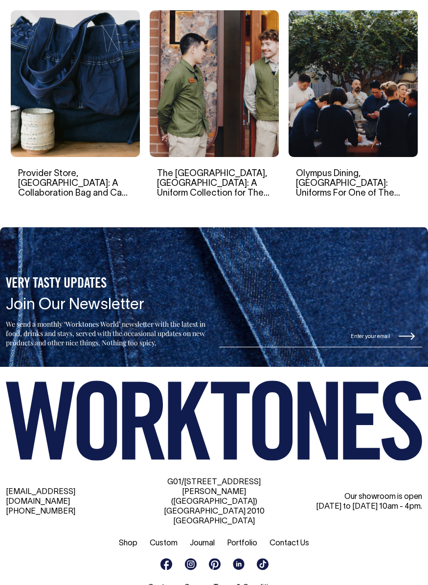 This screenshot has width=428, height=585. What do you see at coordinates (202, 543) in the screenshot?
I see `a: Journal` at bounding box center [202, 543].